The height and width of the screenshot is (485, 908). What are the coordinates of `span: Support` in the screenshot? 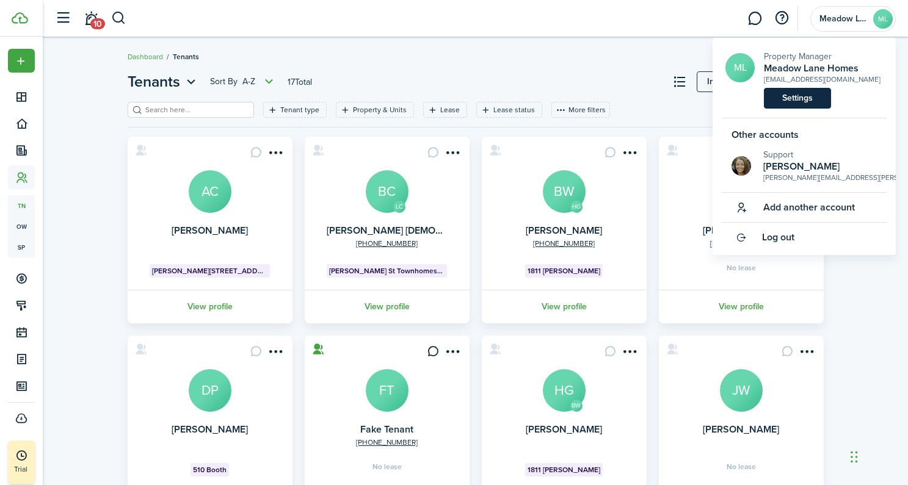 It's located at (778, 154).